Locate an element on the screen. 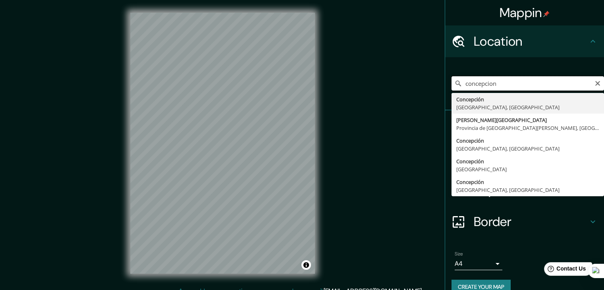 Image resolution: width=604 pixels, height=290 pixels. button: Toggle attribution is located at coordinates (306, 265).